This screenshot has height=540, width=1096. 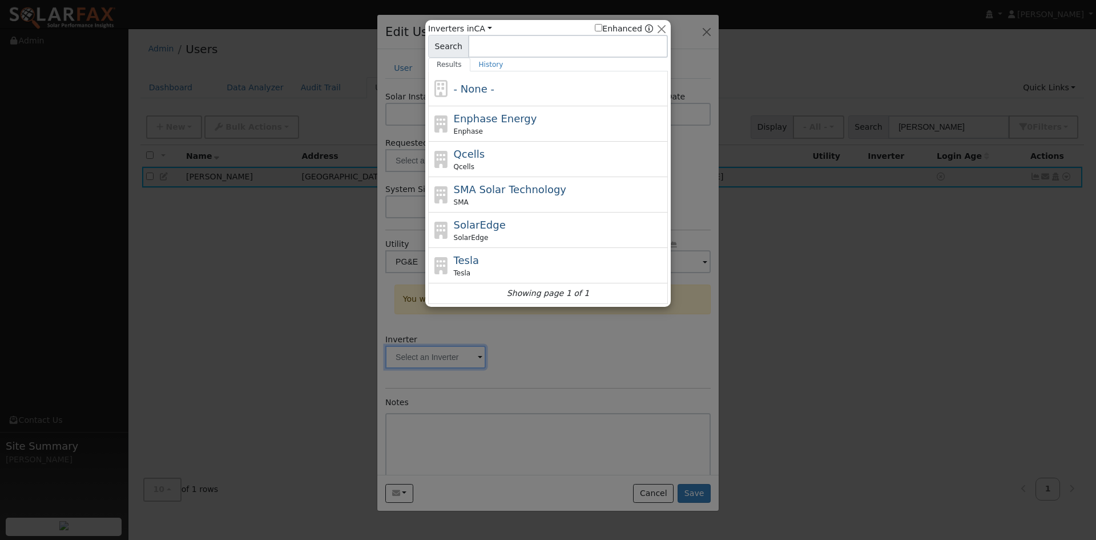 What do you see at coordinates (548, 293) in the screenshot?
I see `i: Showing page 1 of 1` at bounding box center [548, 293].